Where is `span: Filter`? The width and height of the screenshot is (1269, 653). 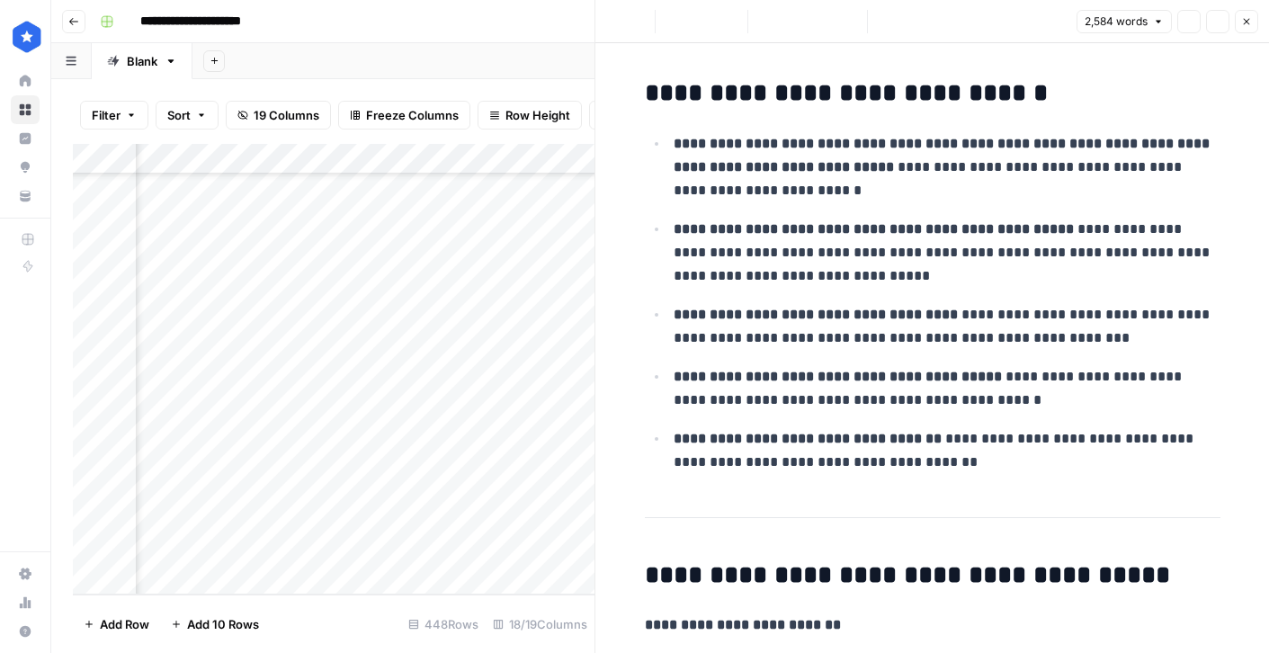
span: Filter is located at coordinates (106, 115).